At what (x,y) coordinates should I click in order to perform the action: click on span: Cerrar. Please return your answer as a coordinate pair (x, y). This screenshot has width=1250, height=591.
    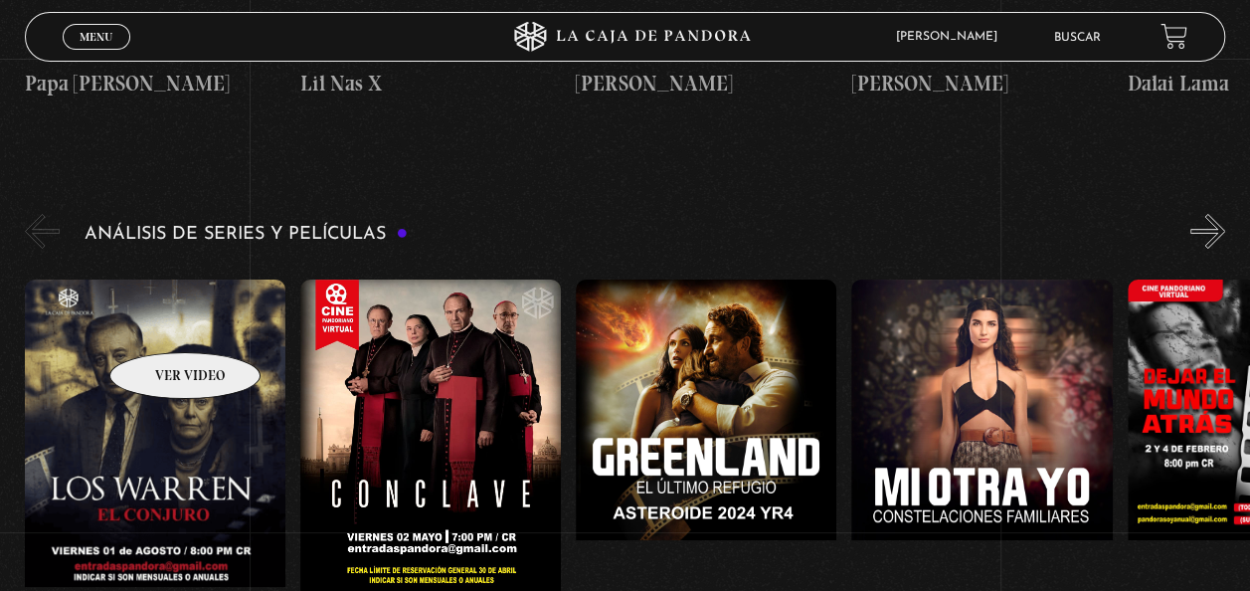
    Looking at the image, I should click on (96, 55).